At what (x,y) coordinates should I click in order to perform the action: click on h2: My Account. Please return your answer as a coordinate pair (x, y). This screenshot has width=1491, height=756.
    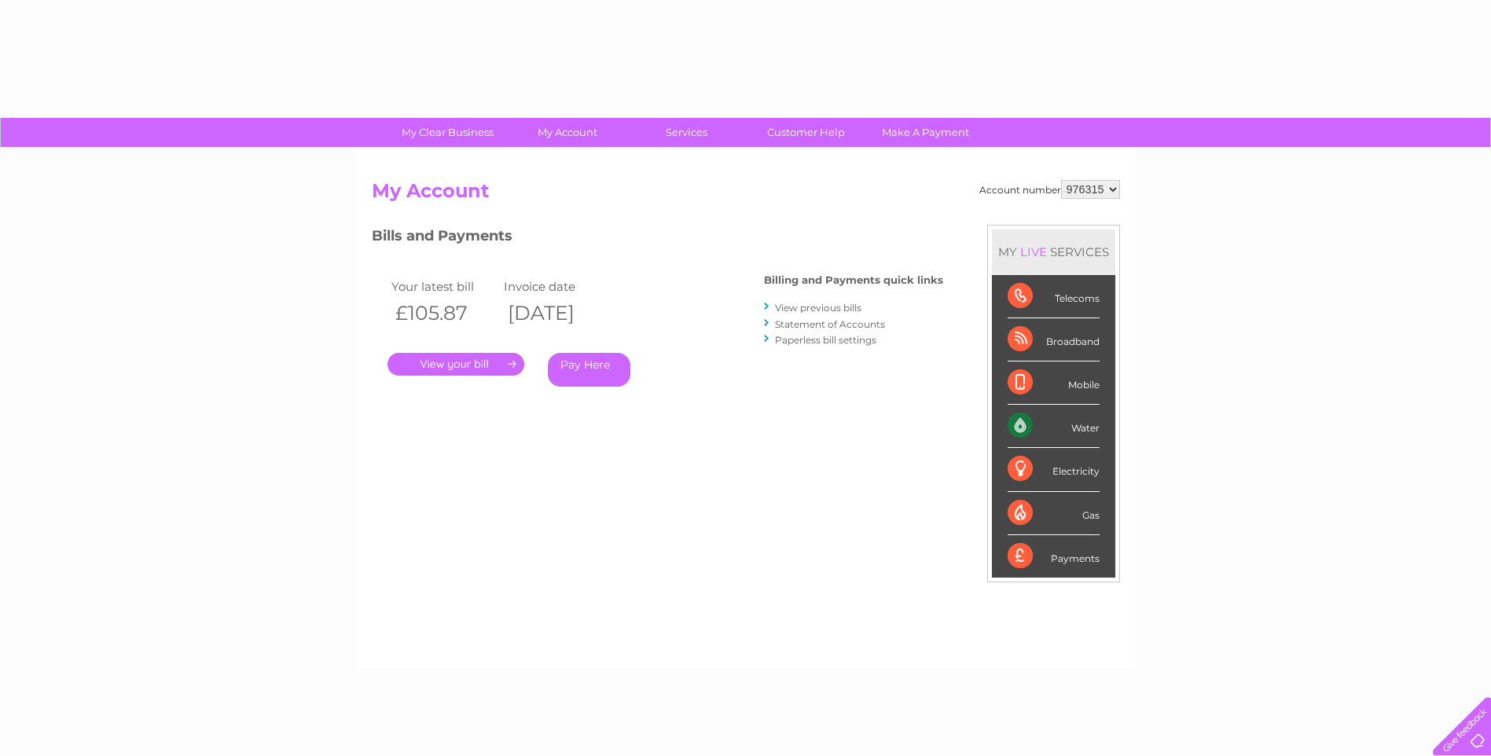
    Looking at the image, I should click on (746, 195).